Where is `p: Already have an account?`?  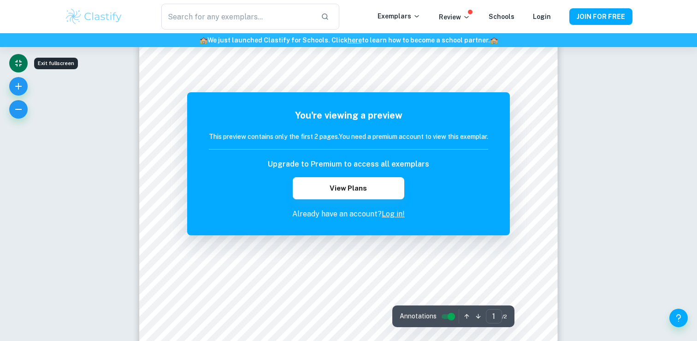
p: Already have an account? is located at coordinates (348, 214).